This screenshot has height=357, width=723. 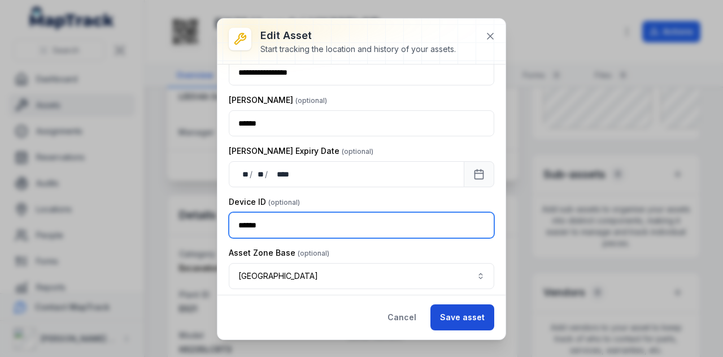 I want to click on label: Device ID, so click(x=265, y=202).